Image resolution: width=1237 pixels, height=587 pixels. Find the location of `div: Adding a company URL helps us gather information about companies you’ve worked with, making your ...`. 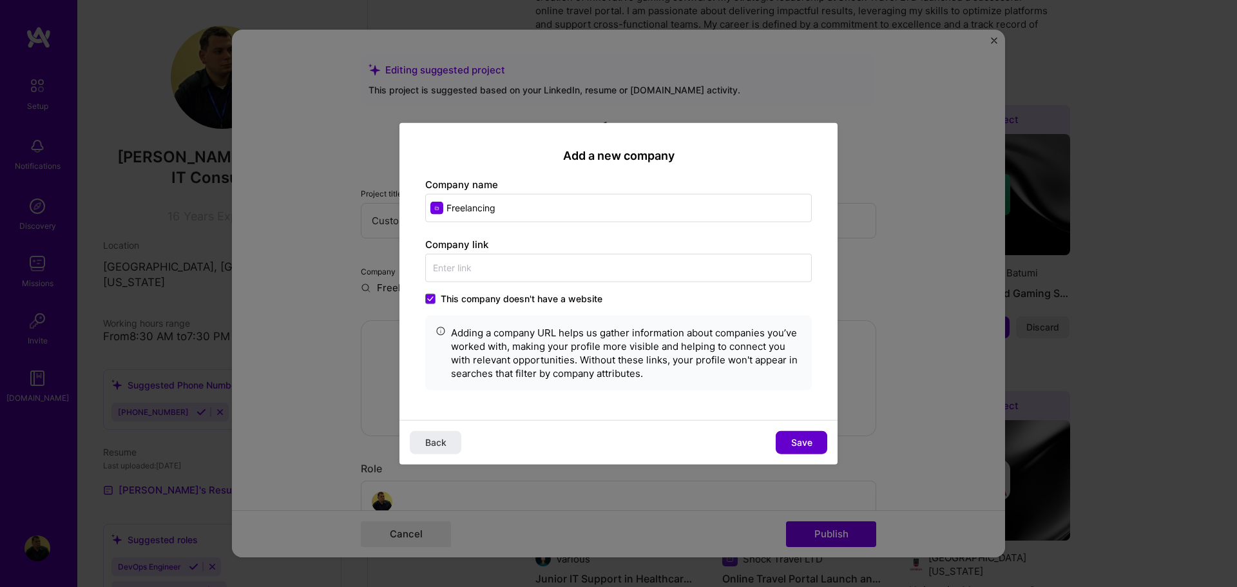

div: Adding a company URL helps us gather information about companies you’ve worked with, making your ... is located at coordinates (626, 353).